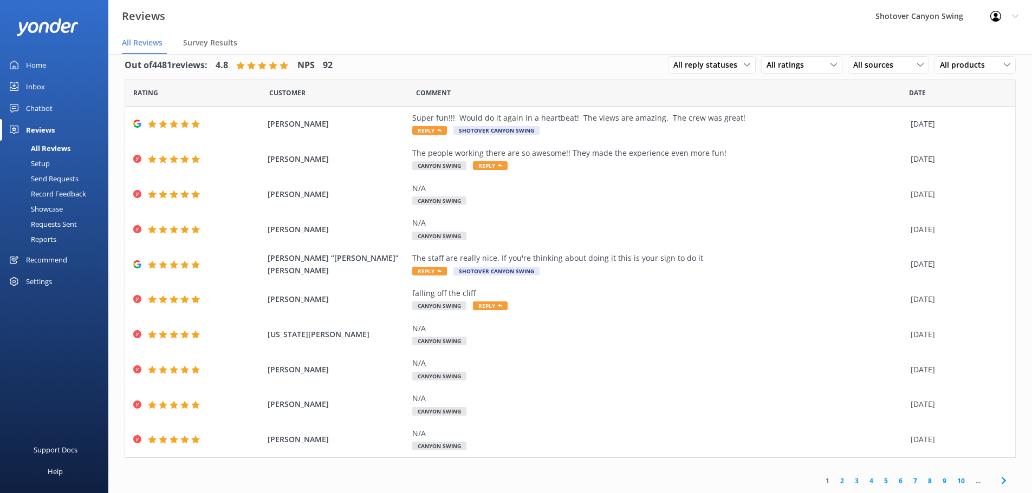 The height and width of the screenshot is (493, 1032). I want to click on a: Send Requests, so click(57, 179).